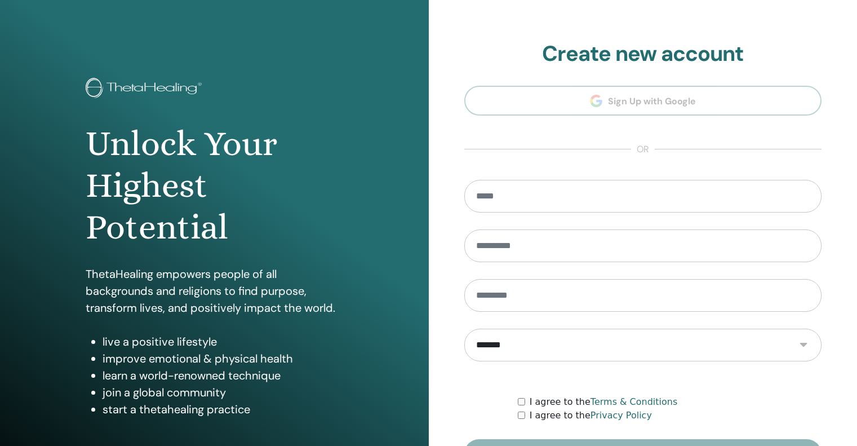 This screenshot has height=446, width=857. What do you see at coordinates (223, 409) in the screenshot?
I see `li: start a thetahealing practice` at bounding box center [223, 409].